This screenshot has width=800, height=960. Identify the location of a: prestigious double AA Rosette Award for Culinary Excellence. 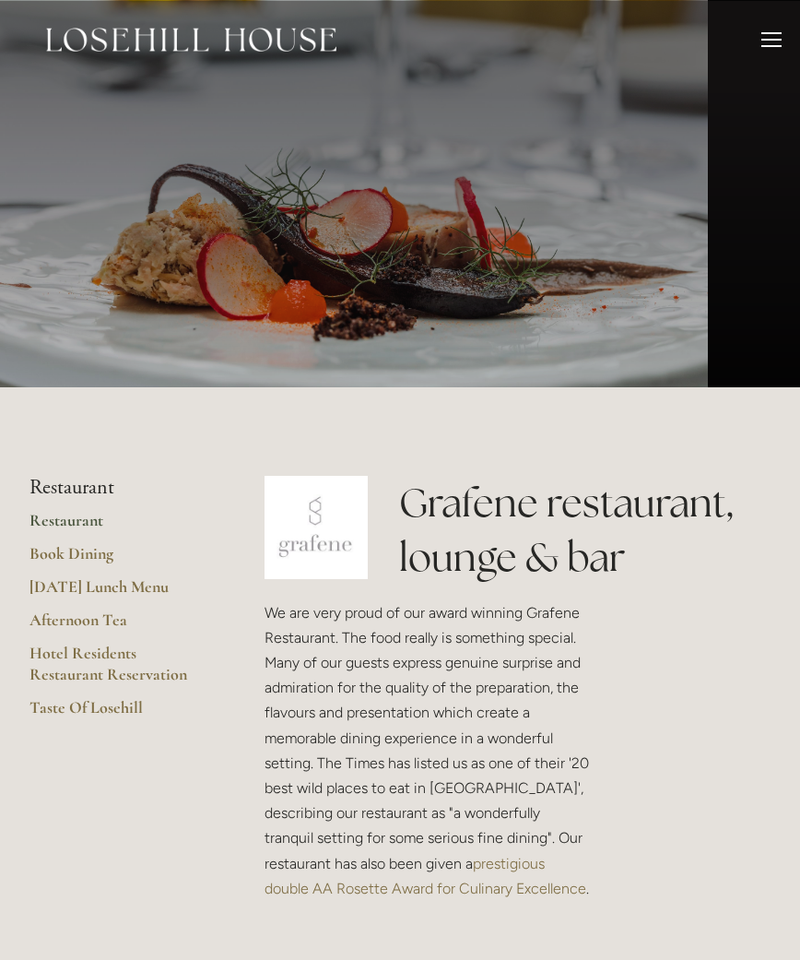
(425, 876).